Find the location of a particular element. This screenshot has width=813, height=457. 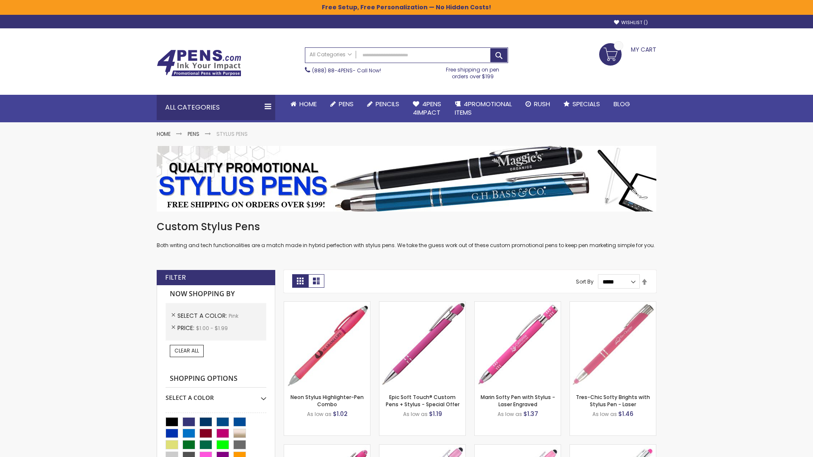

strong: Filter is located at coordinates (175, 278).